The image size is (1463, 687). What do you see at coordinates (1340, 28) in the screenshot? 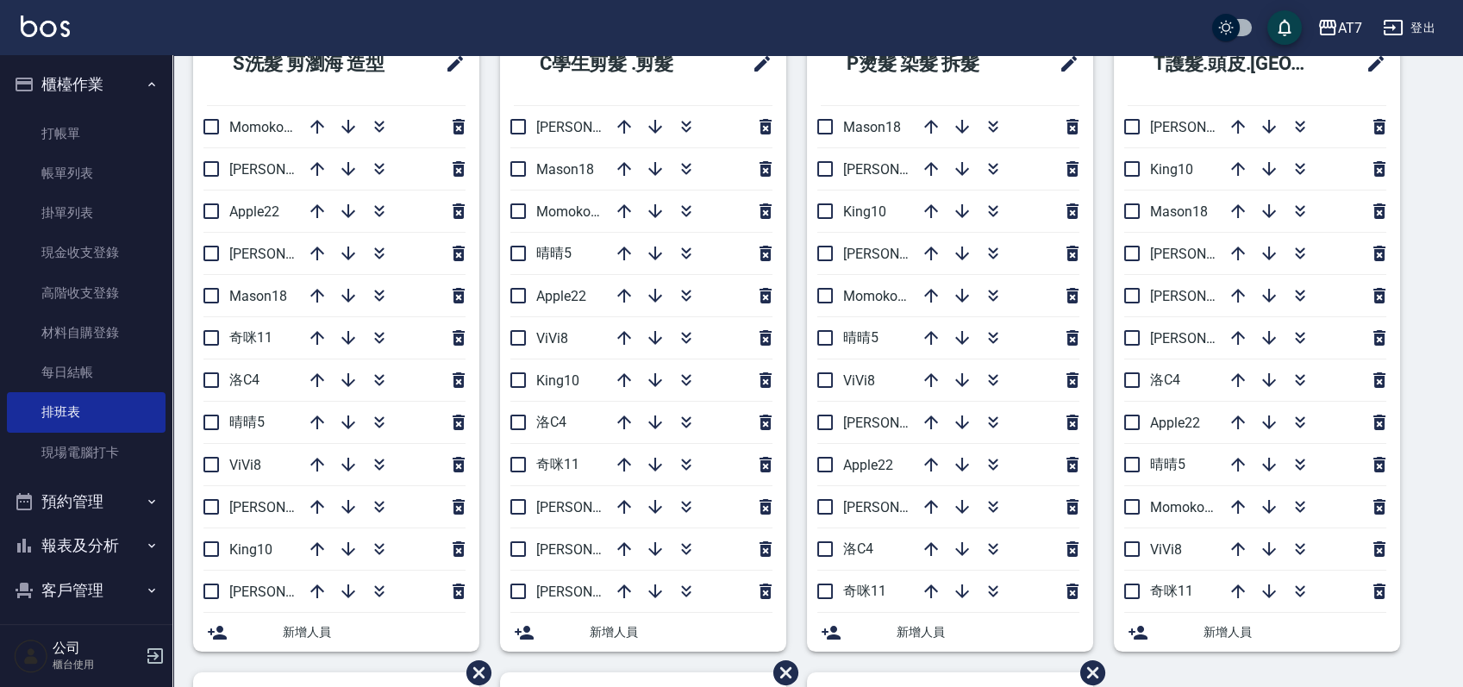
I see `button: AT7` at bounding box center [1340, 28].